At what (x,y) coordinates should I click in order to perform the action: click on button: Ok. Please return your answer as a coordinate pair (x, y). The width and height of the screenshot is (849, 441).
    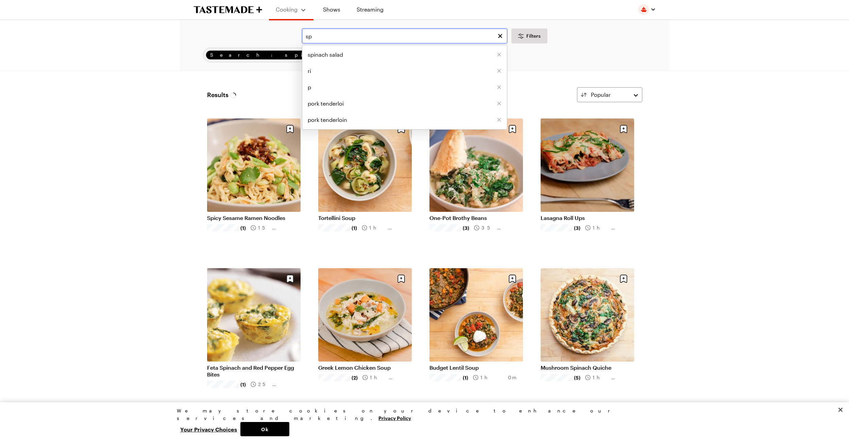
    Looking at the image, I should click on (265, 430).